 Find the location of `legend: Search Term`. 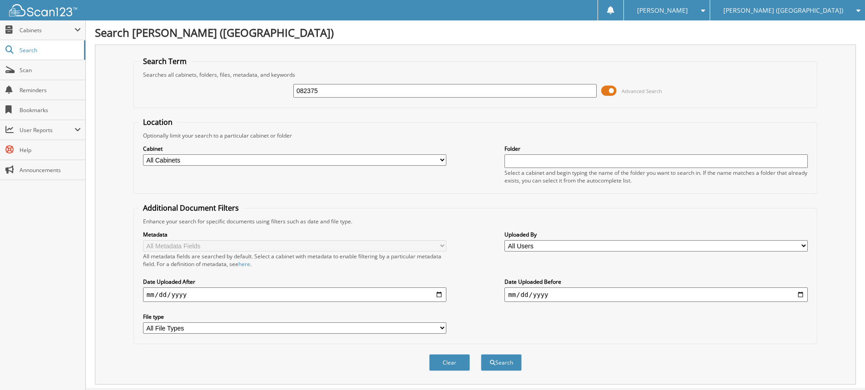

legend: Search Term is located at coordinates (165, 61).